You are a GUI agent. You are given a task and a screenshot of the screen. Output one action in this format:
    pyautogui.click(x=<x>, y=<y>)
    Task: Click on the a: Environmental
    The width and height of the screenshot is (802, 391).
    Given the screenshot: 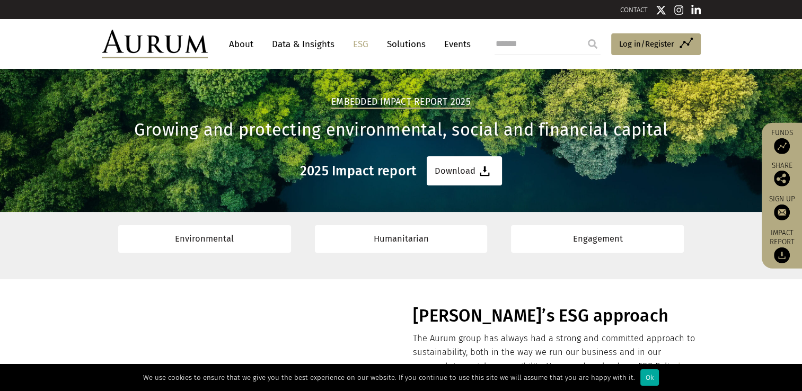 What is the action you would take?
    pyautogui.click(x=205, y=239)
    